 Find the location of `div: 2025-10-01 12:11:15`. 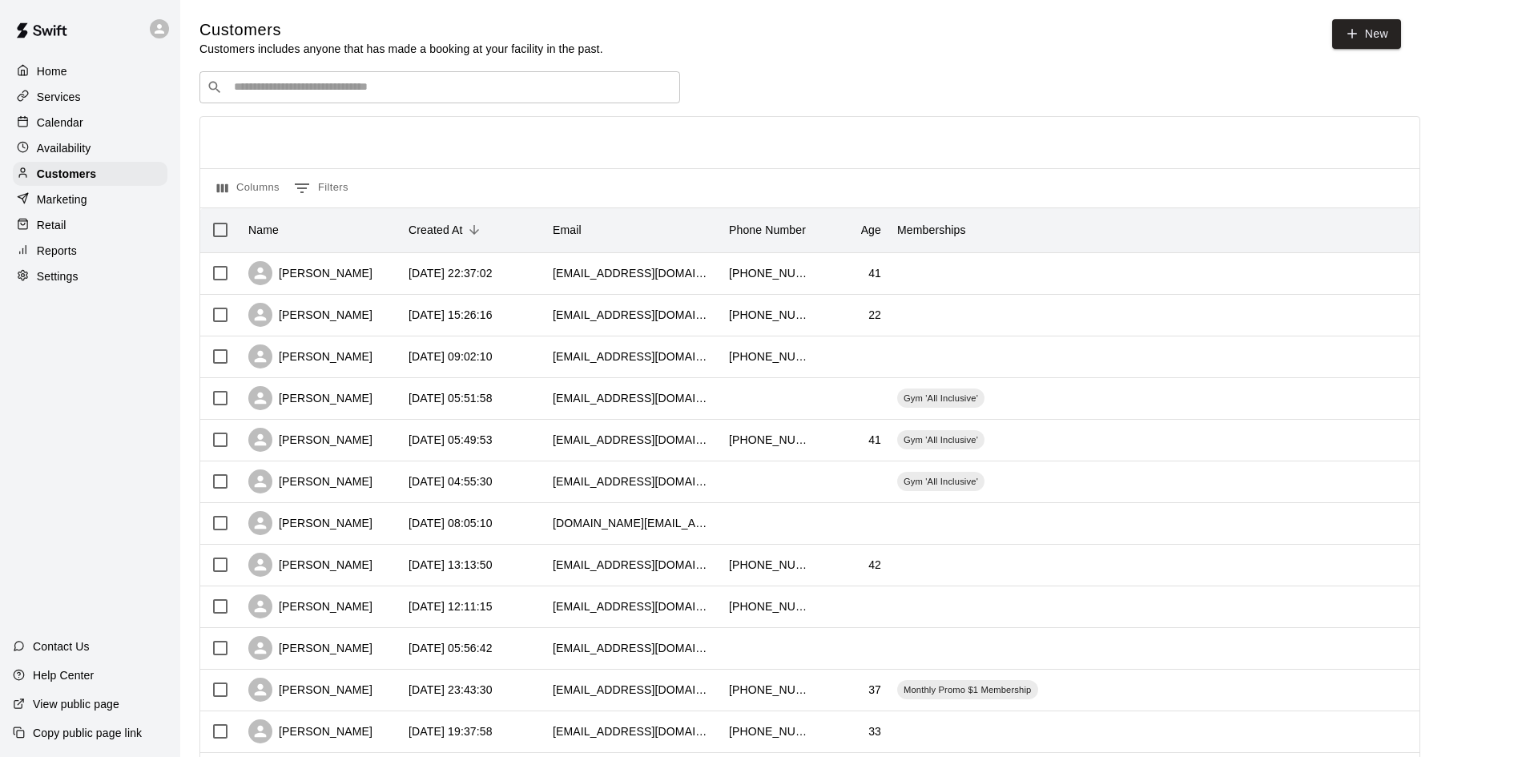

div: 2025-10-01 12:11:15 is located at coordinates (450, 607).